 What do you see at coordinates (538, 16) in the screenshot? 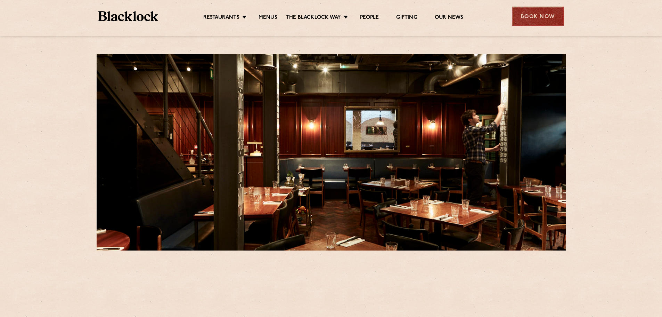
I see `div: Book Now` at bounding box center [538, 16].